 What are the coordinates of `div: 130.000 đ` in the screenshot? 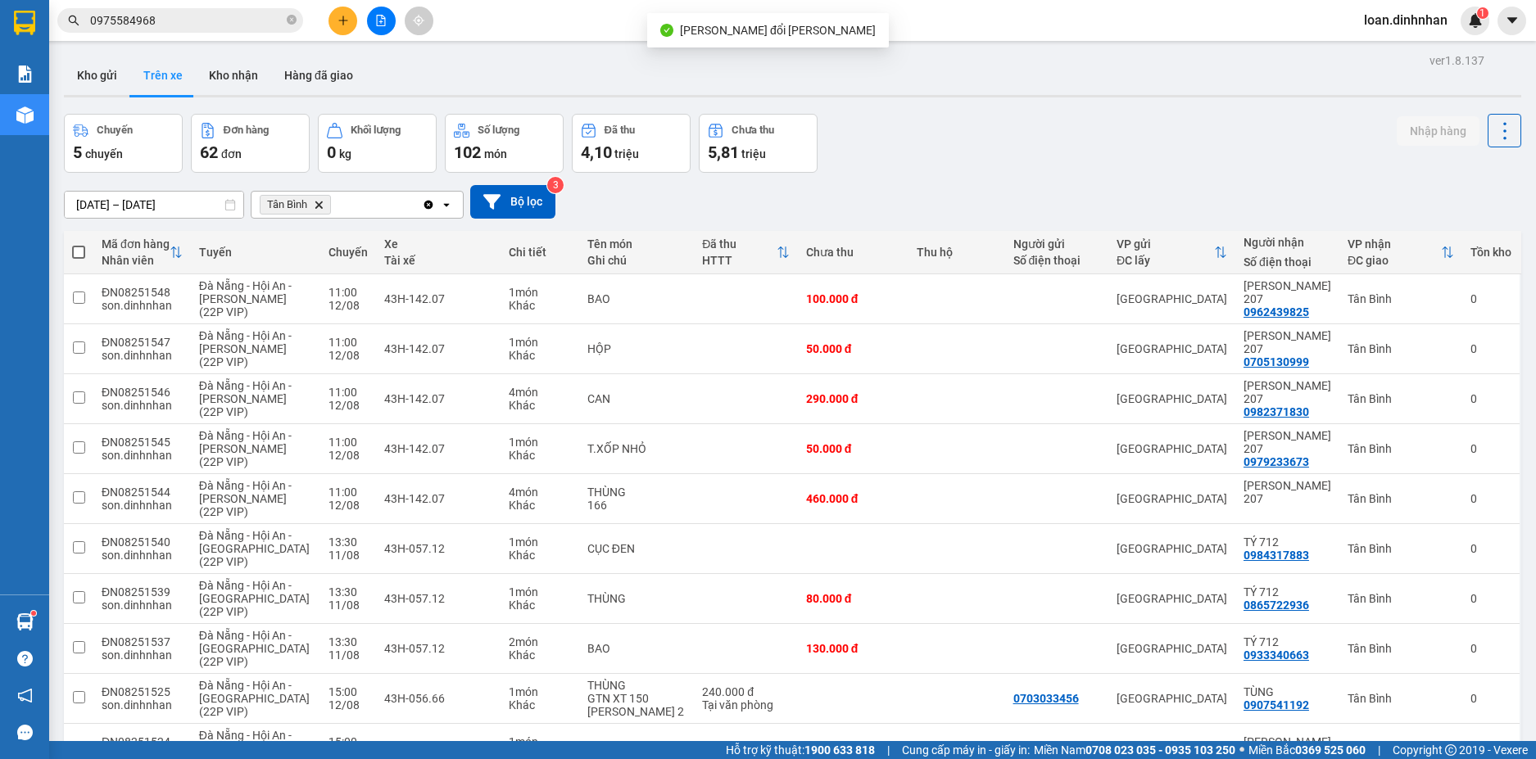 It's located at (853, 649).